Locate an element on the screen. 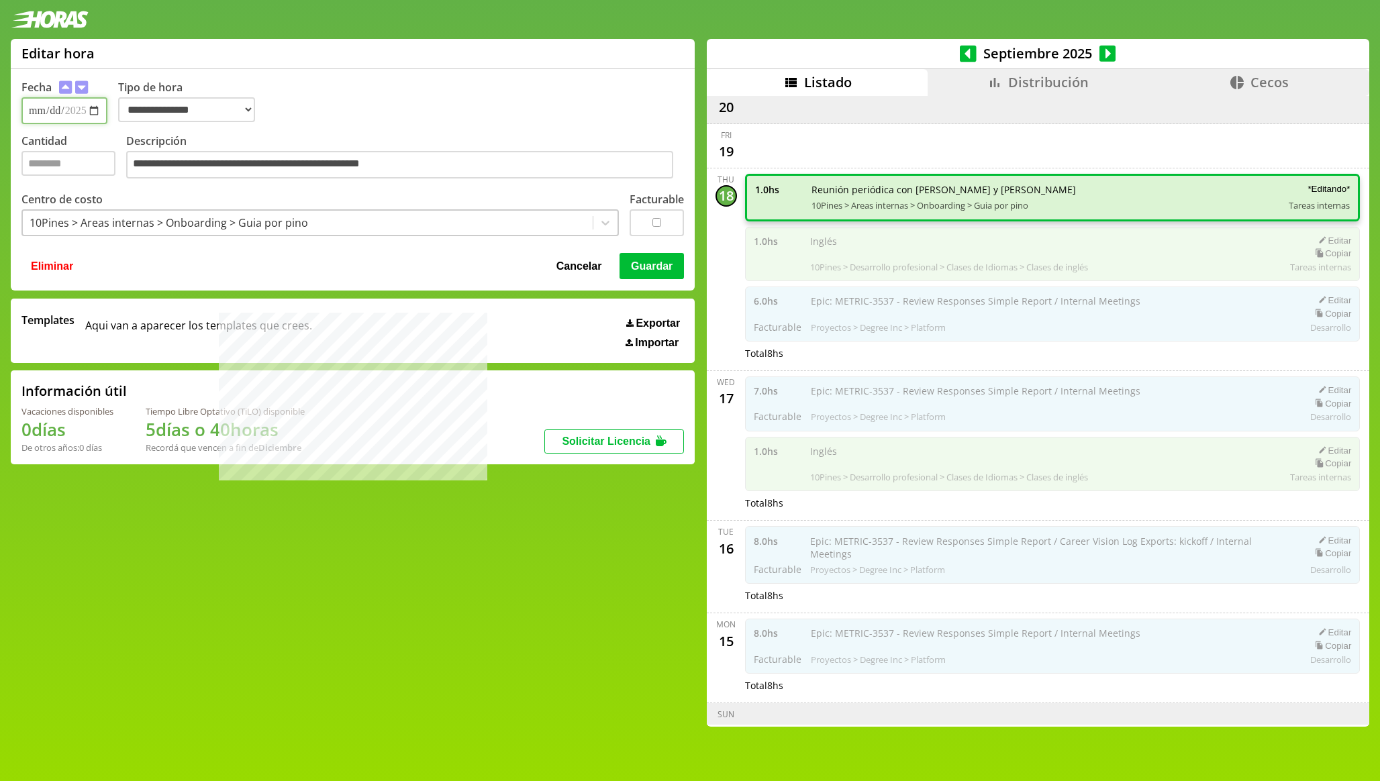 The height and width of the screenshot is (781, 1380). div: scrollable content is located at coordinates (1038, 411).